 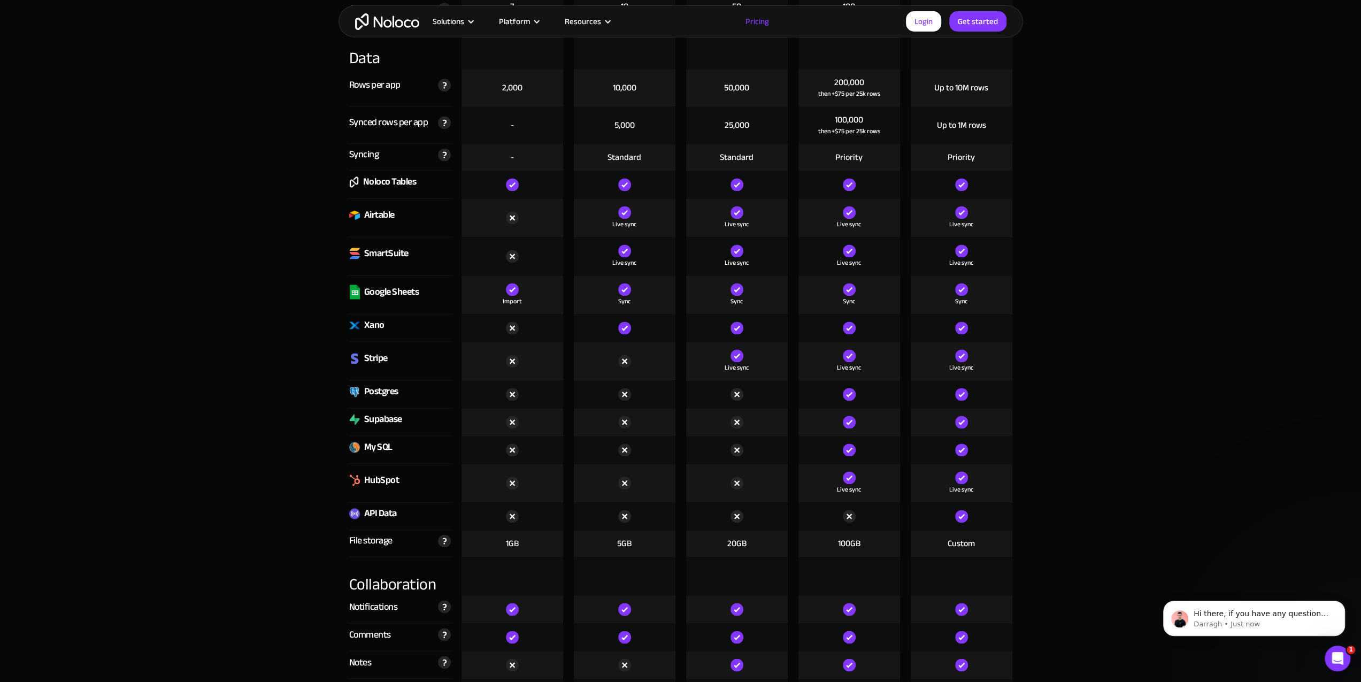 I want to click on div: Comments, so click(x=370, y=634).